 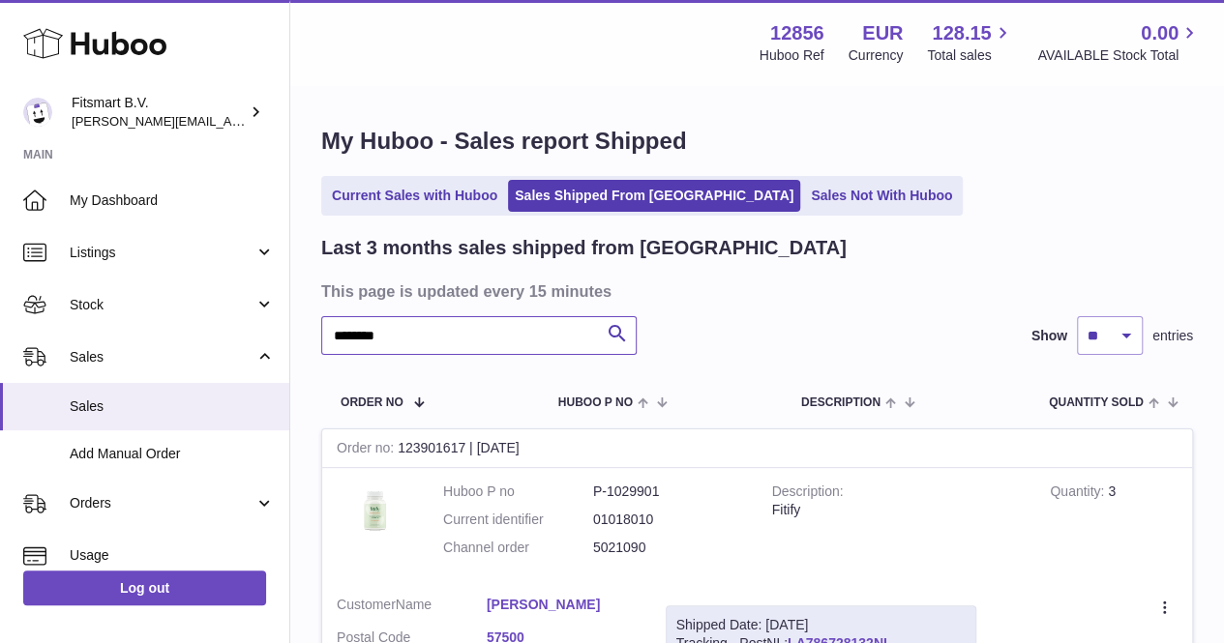 I want to click on span: AVAILABLE Stock Total, so click(x=1118, y=55).